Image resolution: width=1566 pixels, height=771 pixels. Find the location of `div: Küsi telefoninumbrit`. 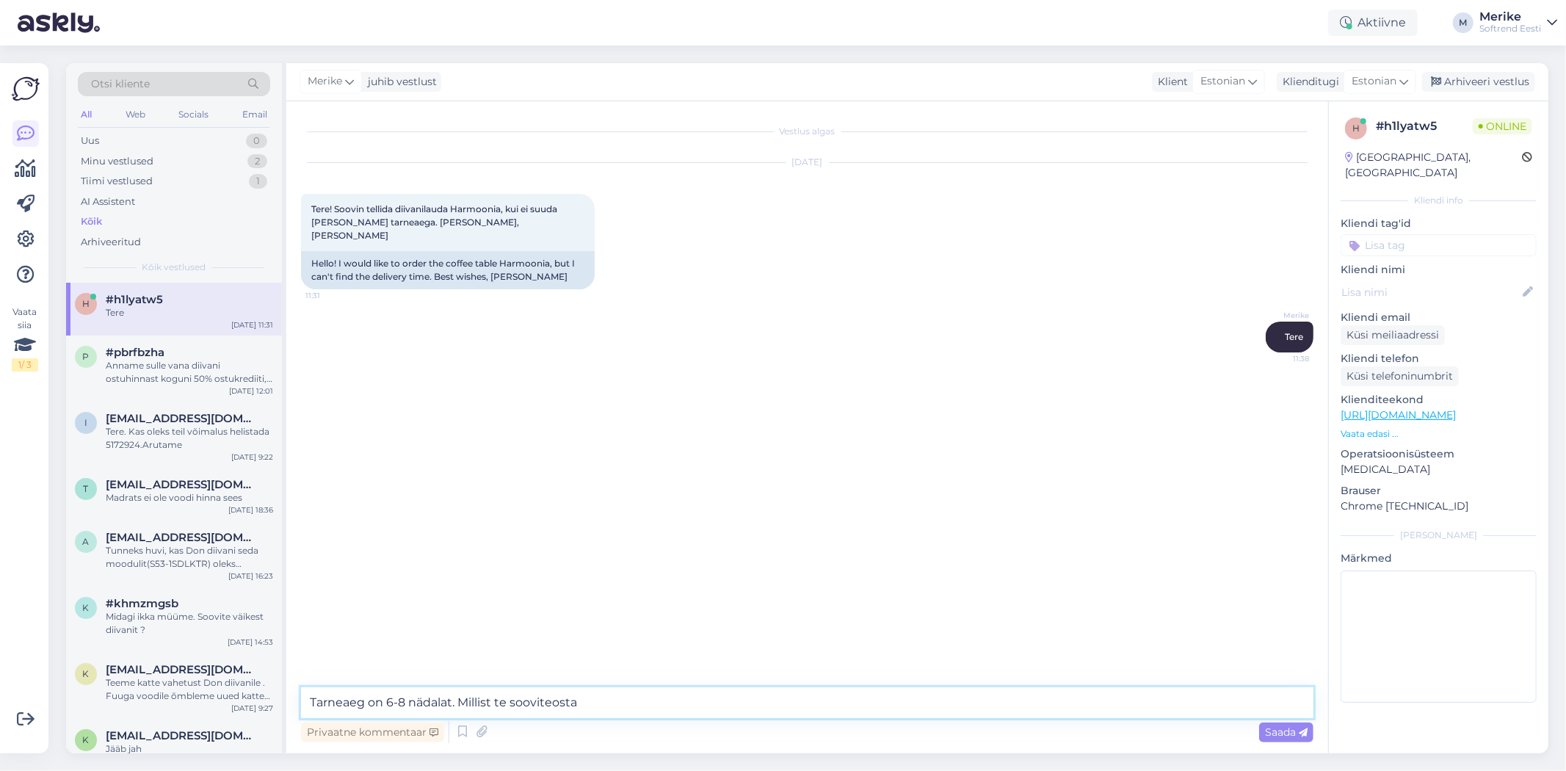

div: Küsi telefoninumbrit is located at coordinates (1399, 376).